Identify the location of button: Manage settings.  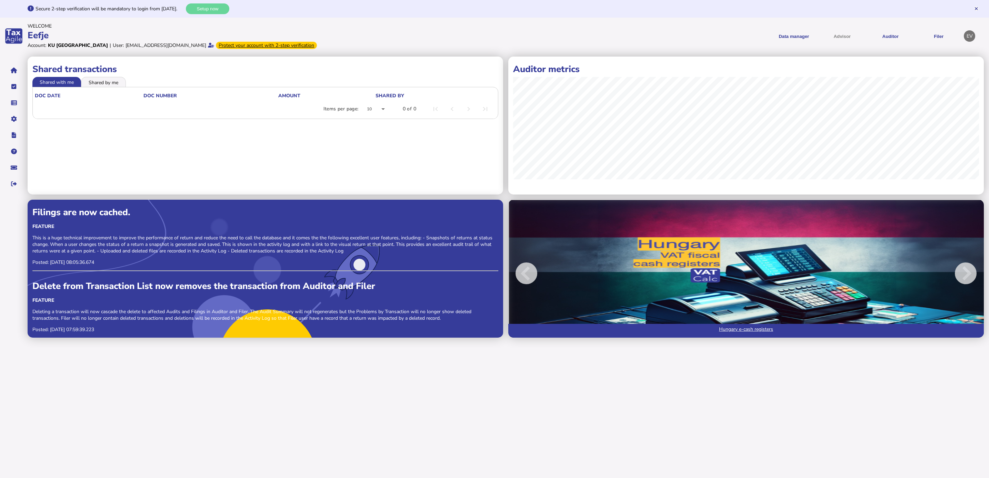
(14, 119).